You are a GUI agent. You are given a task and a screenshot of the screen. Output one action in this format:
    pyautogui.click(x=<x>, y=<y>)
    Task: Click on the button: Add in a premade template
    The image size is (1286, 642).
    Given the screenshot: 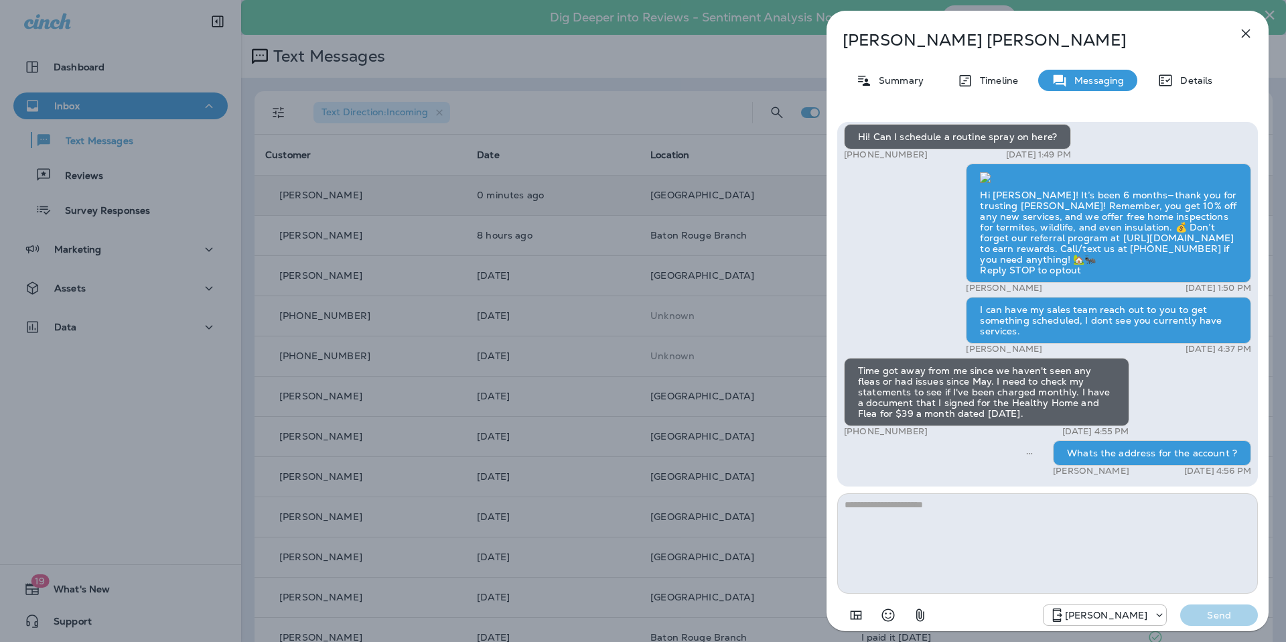 What is the action you would take?
    pyautogui.click(x=856, y=615)
    